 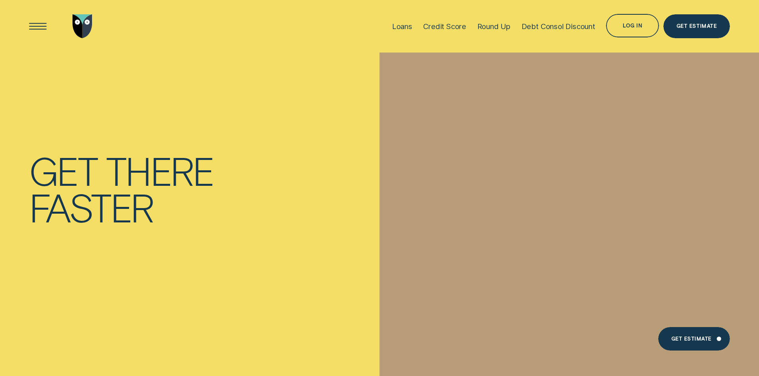 I want to click on div: Loans, so click(x=402, y=26).